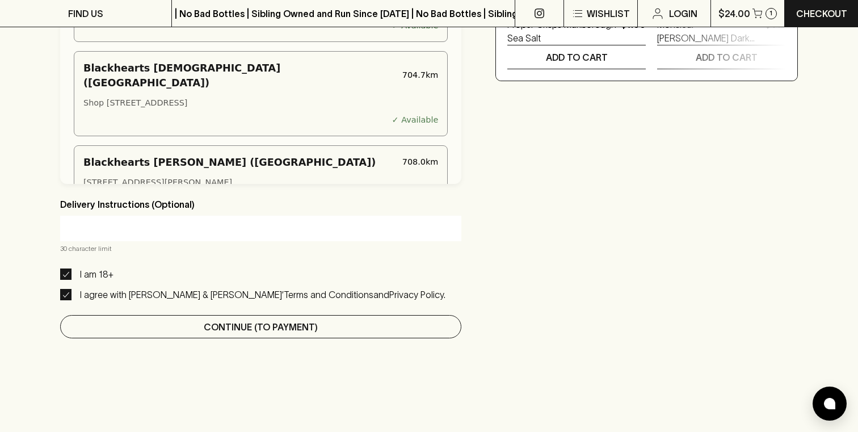 The image size is (858, 432). What do you see at coordinates (260, 327) in the screenshot?
I see `p: Continue (To Payment)` at bounding box center [260, 327].